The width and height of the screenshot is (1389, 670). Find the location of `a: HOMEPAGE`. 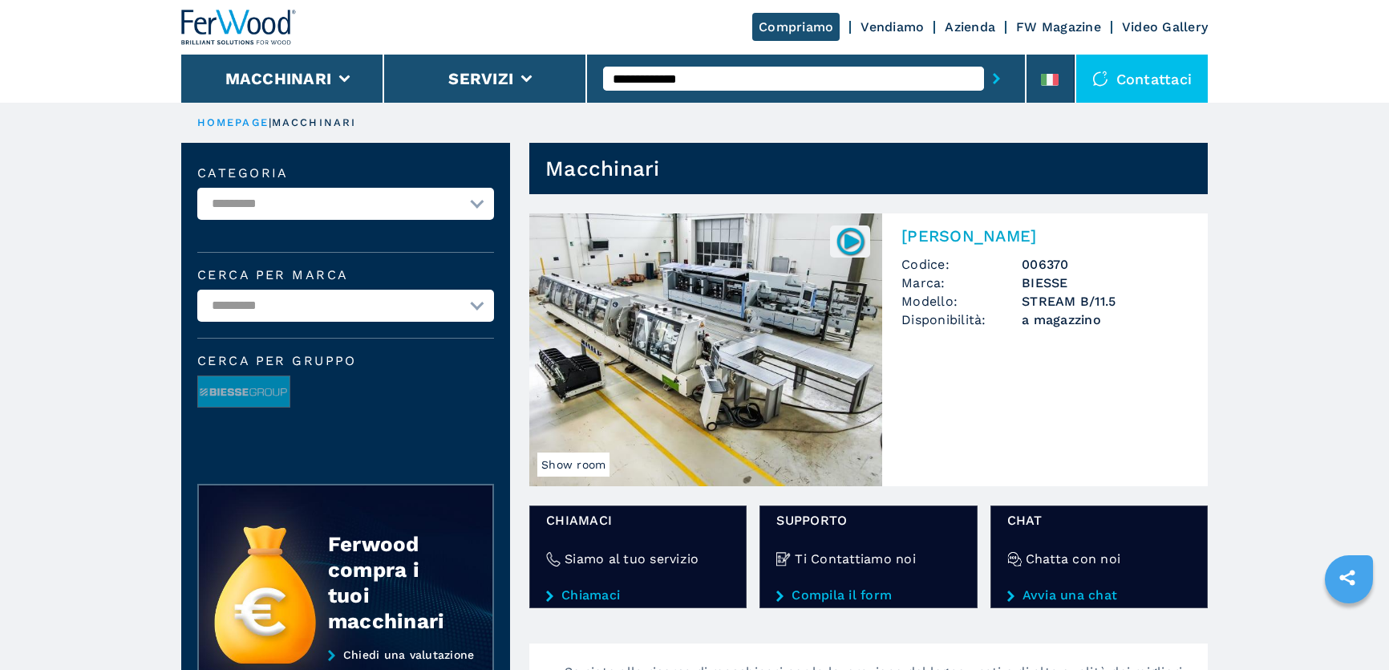

a: HOMEPAGE is located at coordinates (233, 122).